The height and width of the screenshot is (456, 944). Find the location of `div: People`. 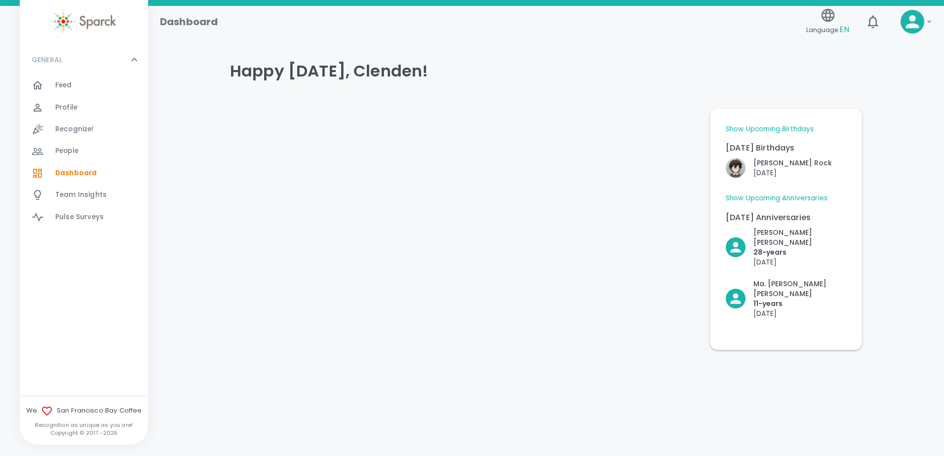

div: People is located at coordinates (84, 151).